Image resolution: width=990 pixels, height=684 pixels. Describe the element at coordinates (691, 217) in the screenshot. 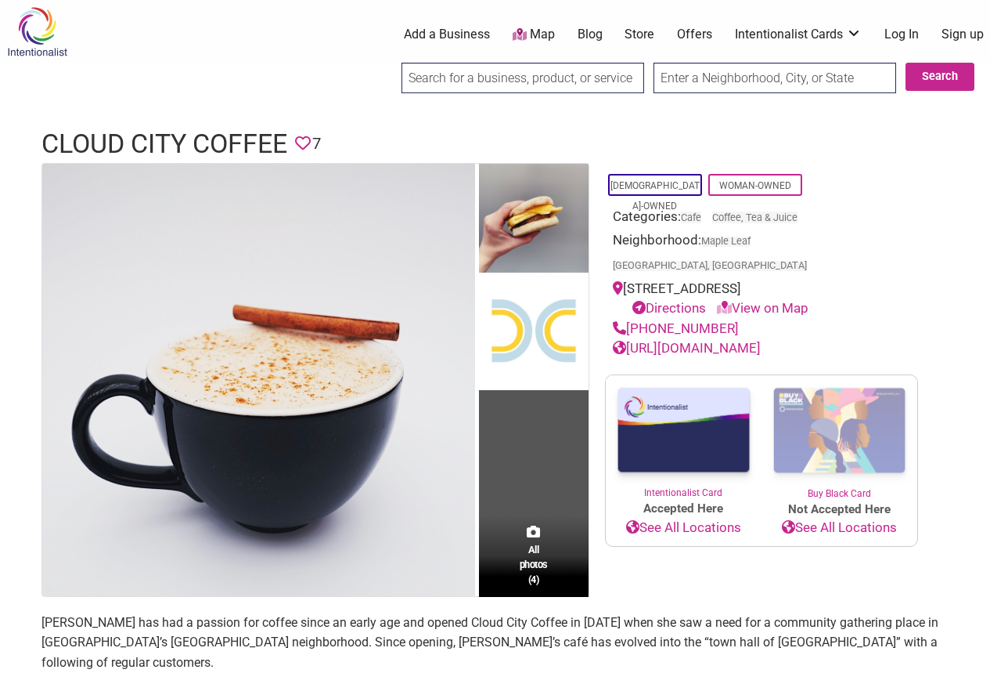

I see `a: Cafe` at that location.